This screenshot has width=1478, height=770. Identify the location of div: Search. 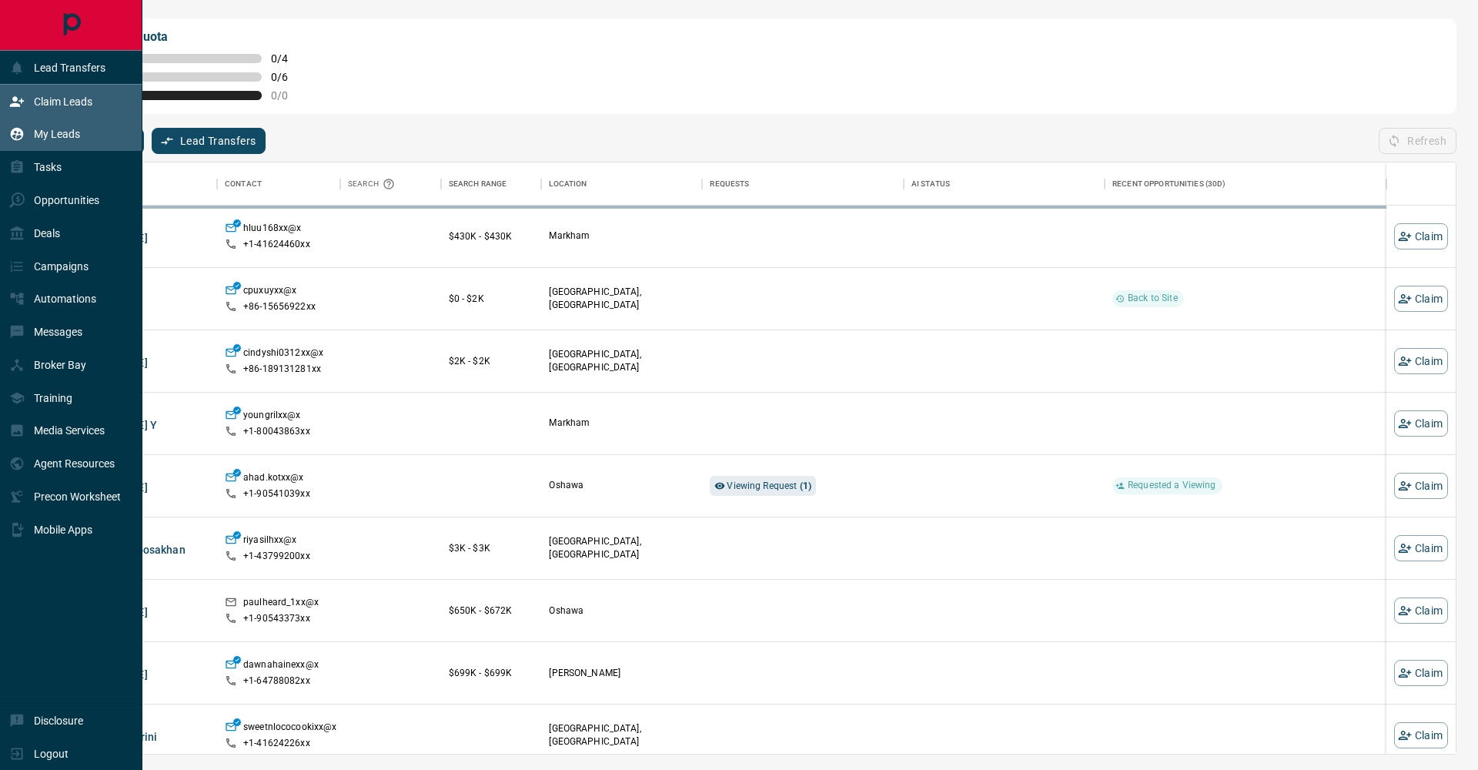
(373, 184).